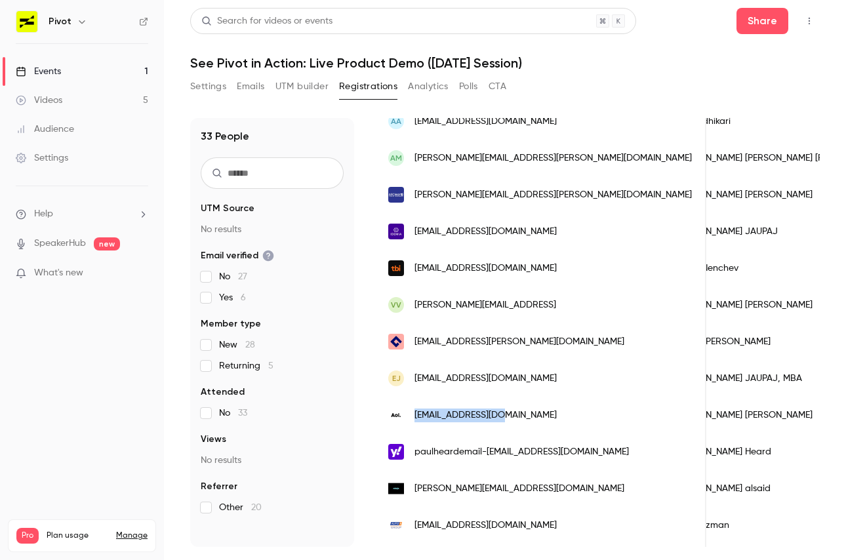 This screenshot has height=560, width=846. Describe the element at coordinates (396, 158) in the screenshot. I see `span: AM` at that location.